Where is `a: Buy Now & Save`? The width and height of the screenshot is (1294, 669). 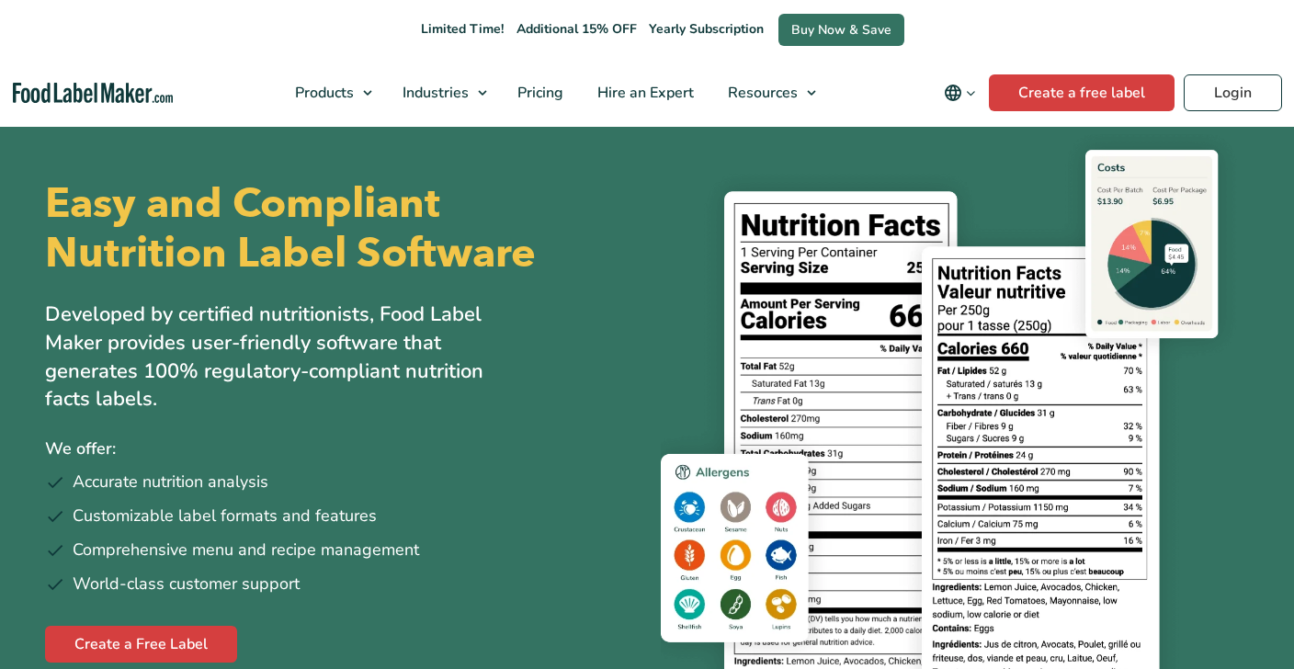 a: Buy Now & Save is located at coordinates (841, 29).